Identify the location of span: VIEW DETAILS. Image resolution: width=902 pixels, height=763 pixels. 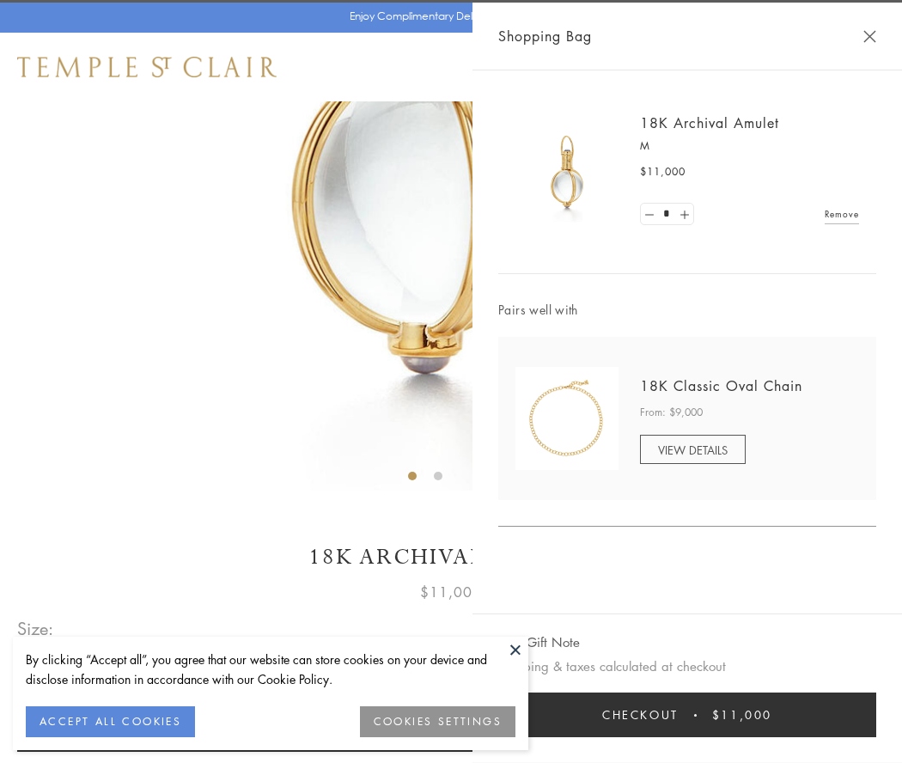
(692, 449).